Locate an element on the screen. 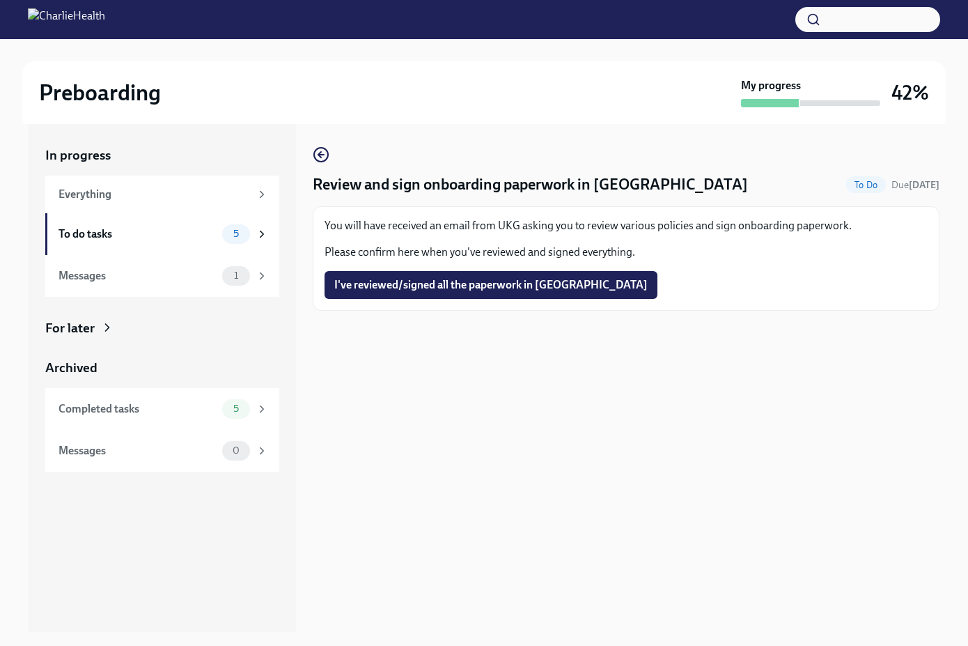  div: To do tasks is located at coordinates (137, 234).